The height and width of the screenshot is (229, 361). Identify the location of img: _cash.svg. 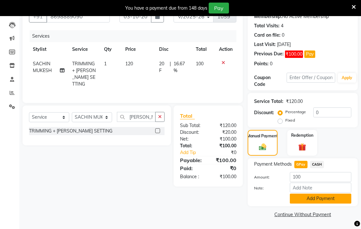
(262, 147).